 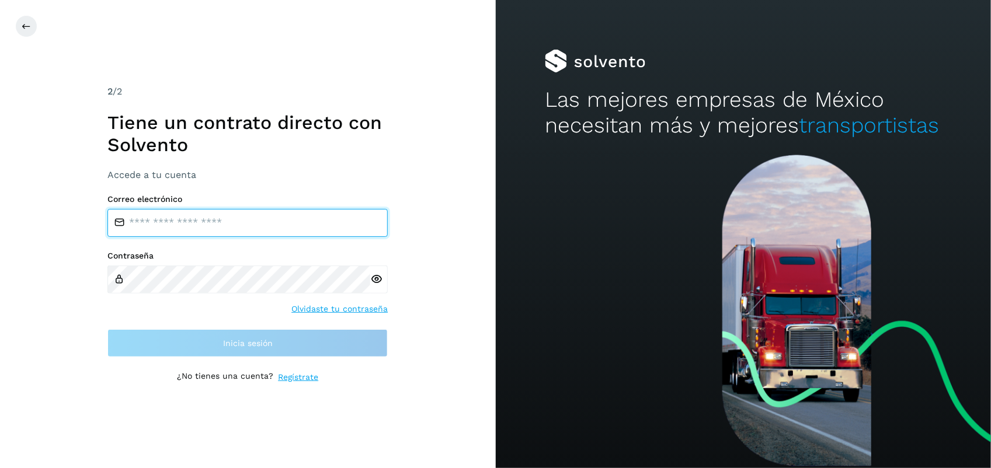 What do you see at coordinates (110, 91) in the screenshot?
I see `span: 2` at bounding box center [110, 91].